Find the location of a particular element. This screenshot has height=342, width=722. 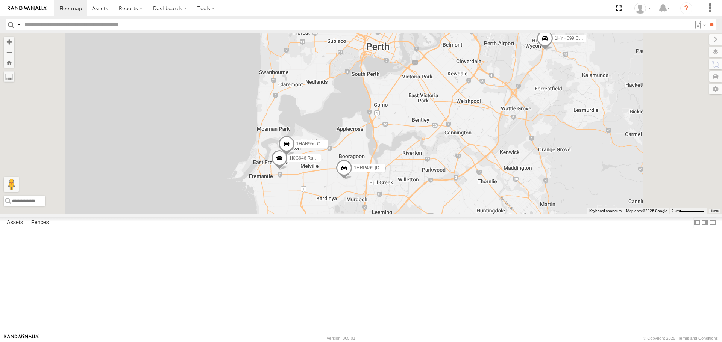

button: Zoom Home is located at coordinates (9, 62).